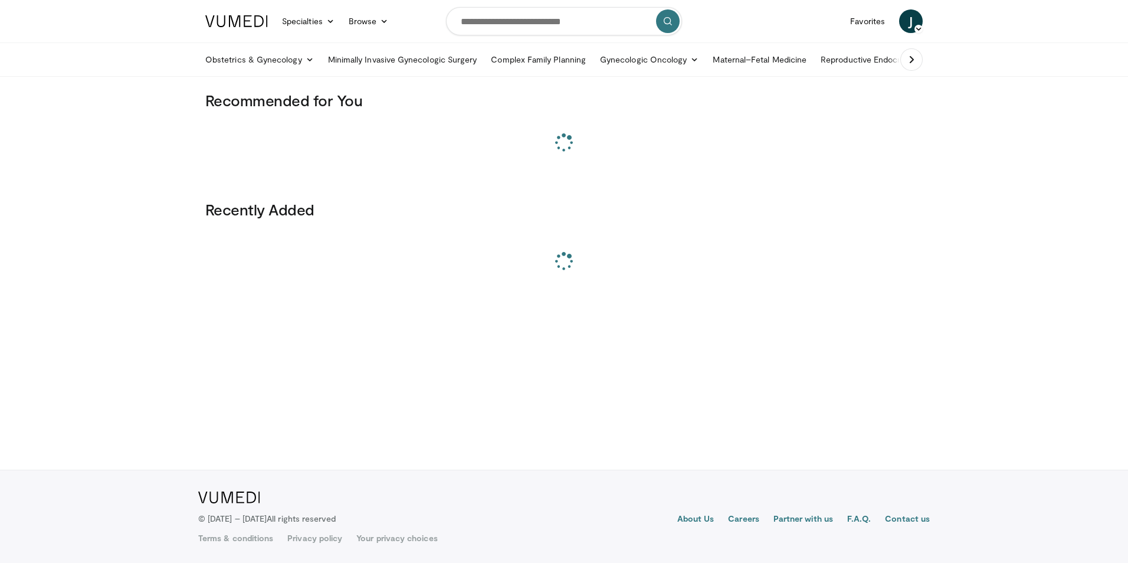 The height and width of the screenshot is (563, 1128). What do you see at coordinates (369, 21) in the screenshot?
I see `a: Browse` at bounding box center [369, 21].